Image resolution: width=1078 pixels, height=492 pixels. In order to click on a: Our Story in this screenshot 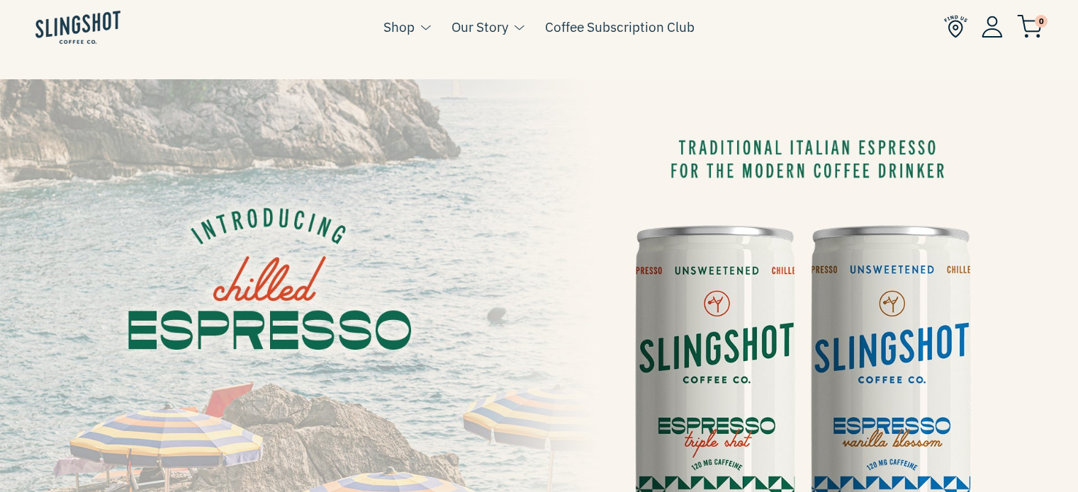, I will do `click(480, 27)`.